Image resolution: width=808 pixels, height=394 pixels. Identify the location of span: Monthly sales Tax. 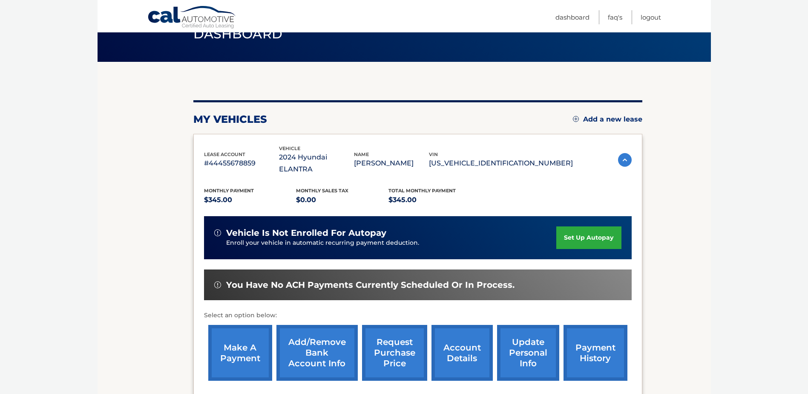
(322, 190).